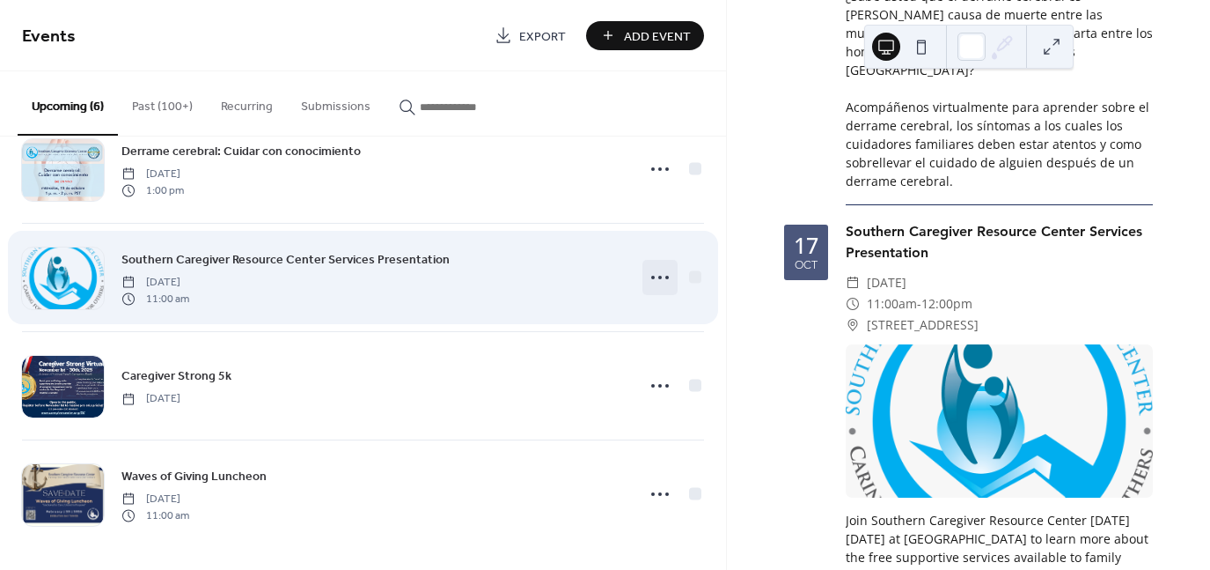 The height and width of the screenshot is (570, 1210). What do you see at coordinates (285, 259) in the screenshot?
I see `a: Southern Caregiver Resource Center Services Presentation` at bounding box center [285, 259].